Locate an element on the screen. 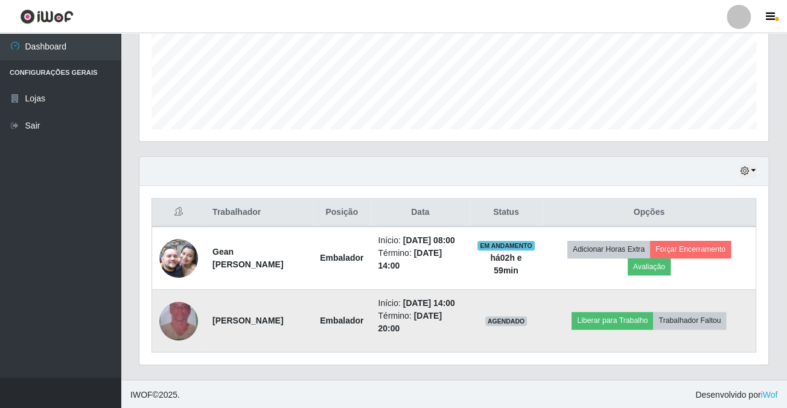 The height and width of the screenshot is (408, 787). button: Liberar para Trabalho is located at coordinates (612, 320).